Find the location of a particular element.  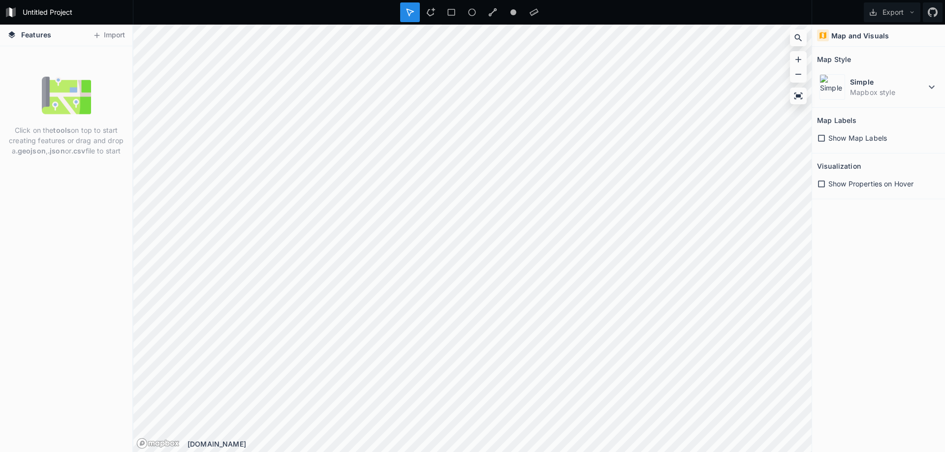

p: Click on the on top to start creating features or drag and drop a , or file to start is located at coordinates (66, 140).